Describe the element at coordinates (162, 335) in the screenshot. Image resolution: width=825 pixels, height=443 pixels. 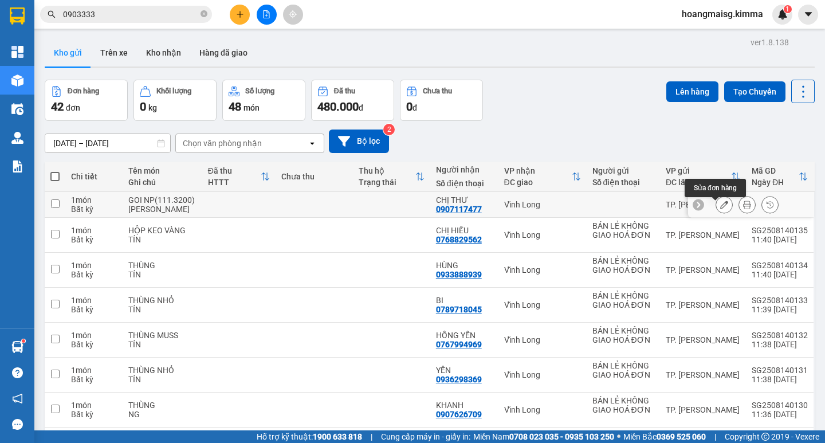
I see `div: THÙNG MUSS` at that location.